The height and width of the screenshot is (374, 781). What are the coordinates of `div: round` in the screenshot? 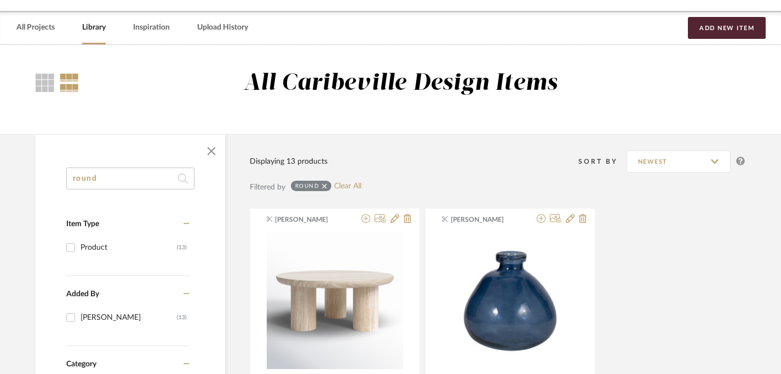 It's located at (307, 186).